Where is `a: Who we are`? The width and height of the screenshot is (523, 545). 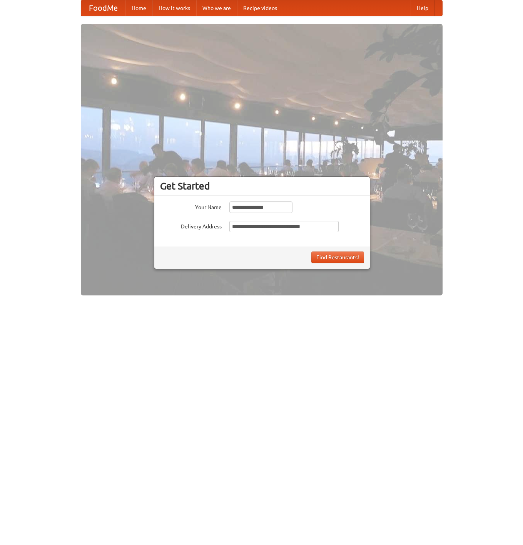 a: Who we are is located at coordinates (217, 8).